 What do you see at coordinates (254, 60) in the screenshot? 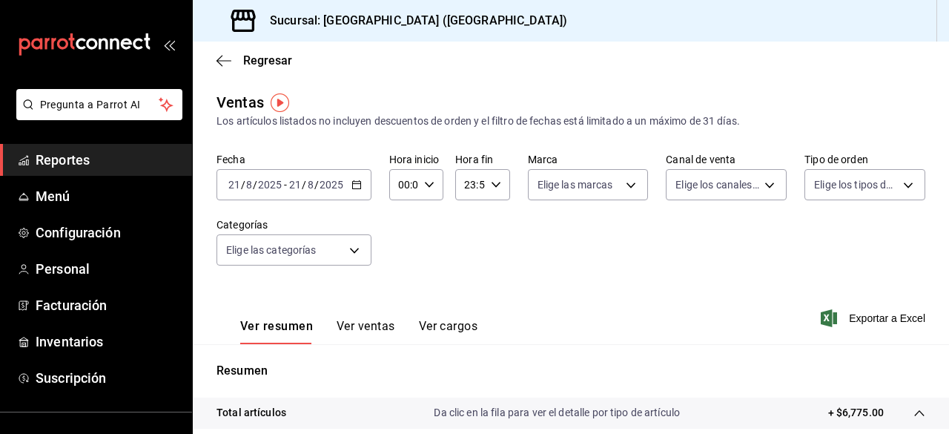
I see `button: Regresar` at bounding box center [254, 60].